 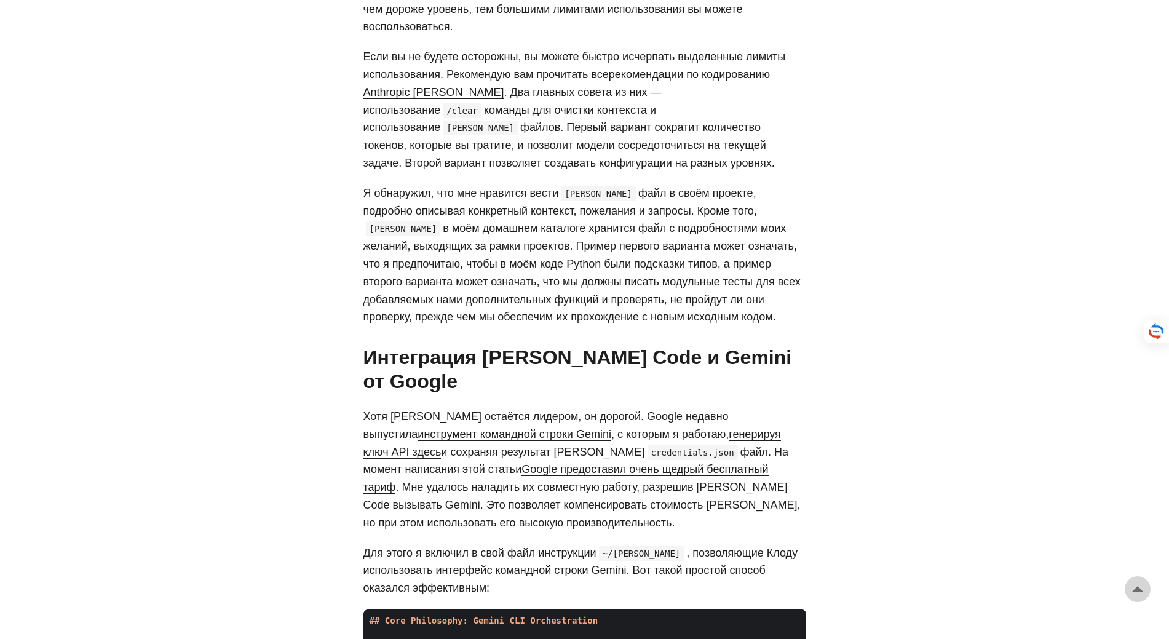 What do you see at coordinates (569, 145) in the screenshot?
I see `font: файлов. Первый вариант сократит количество токенов, которые вы тратите, и позволит модели сосредо...` at bounding box center [569, 145].